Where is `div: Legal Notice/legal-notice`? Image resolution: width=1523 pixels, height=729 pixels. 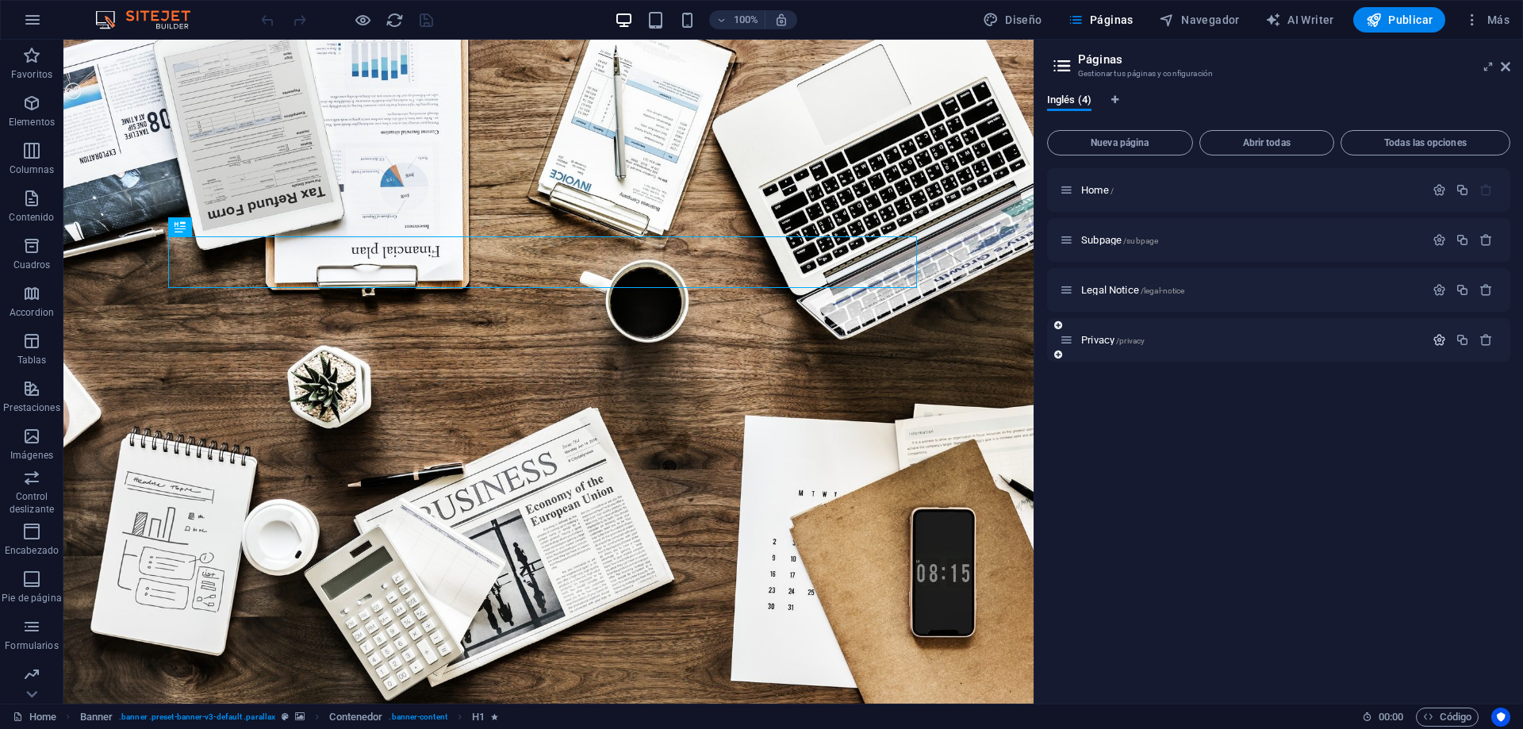
div: Legal Notice/legal-notice is located at coordinates (1251, 290).